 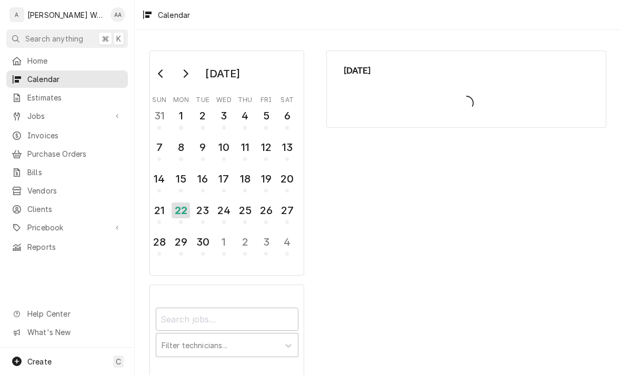 What do you see at coordinates (159, 147) in the screenshot?
I see `div: 7` at bounding box center [159, 147].